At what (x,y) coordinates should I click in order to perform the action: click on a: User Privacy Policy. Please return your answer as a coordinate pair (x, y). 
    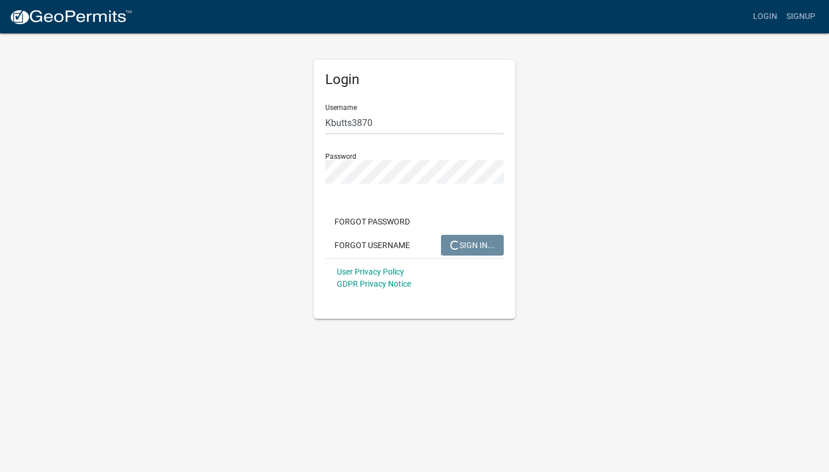
    Looking at the image, I should click on (370, 272).